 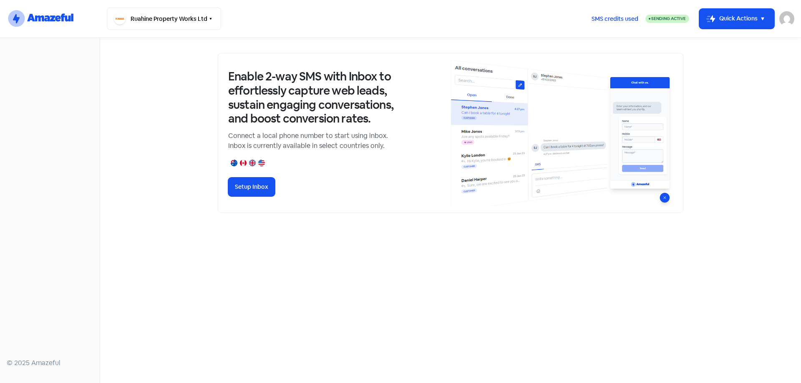 I want to click on img: australia.png, so click(x=234, y=163).